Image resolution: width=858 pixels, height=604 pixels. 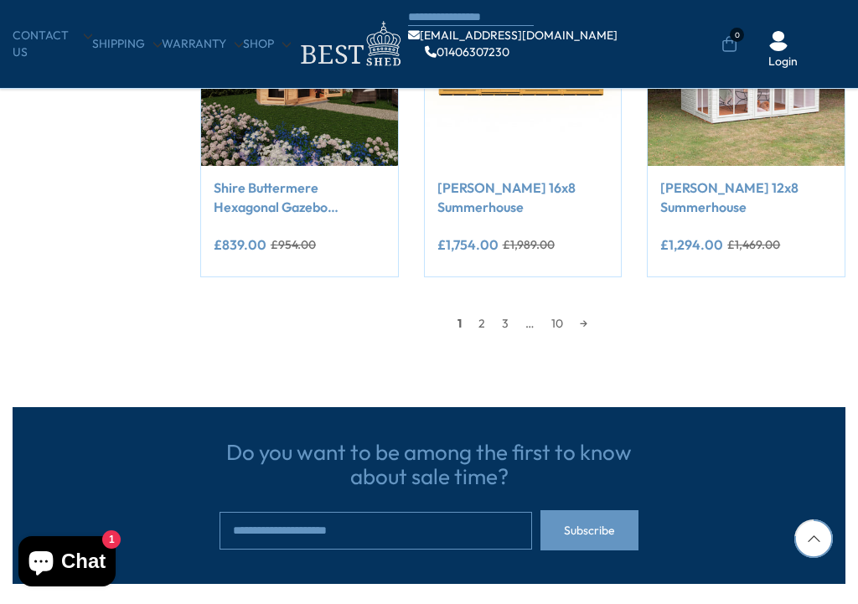 I want to click on span: Subscribe, so click(x=589, y=530).